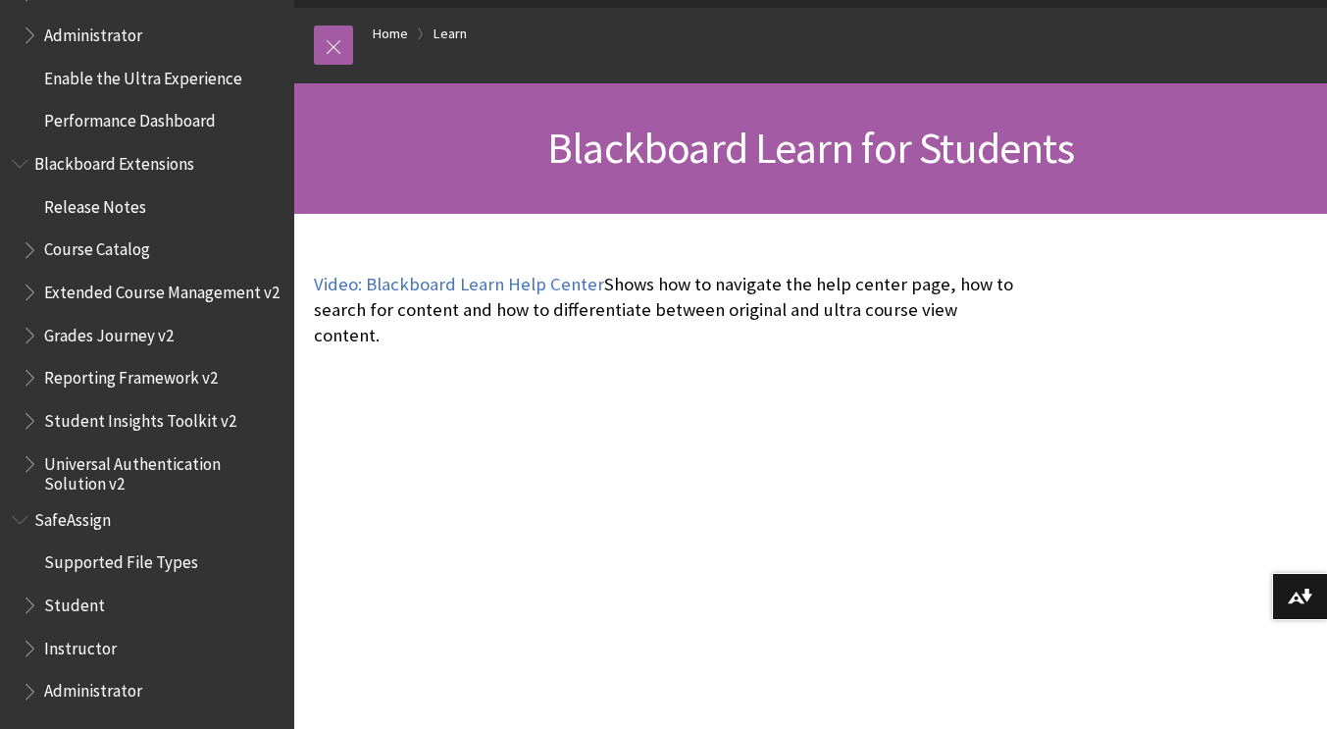  What do you see at coordinates (450, 33) in the screenshot?
I see `a: Learn` at bounding box center [450, 33].